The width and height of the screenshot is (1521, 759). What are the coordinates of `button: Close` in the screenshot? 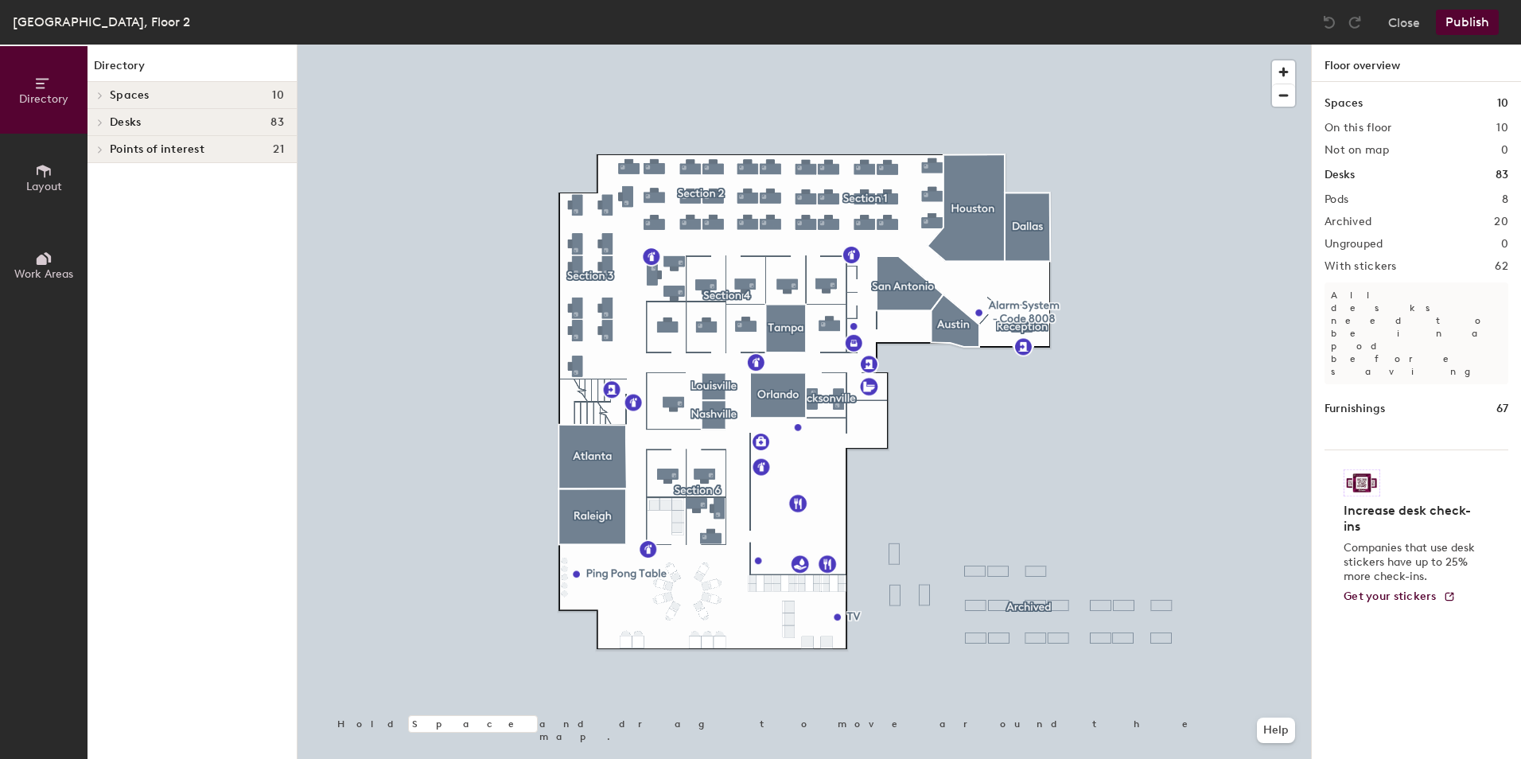 It's located at (1404, 22).